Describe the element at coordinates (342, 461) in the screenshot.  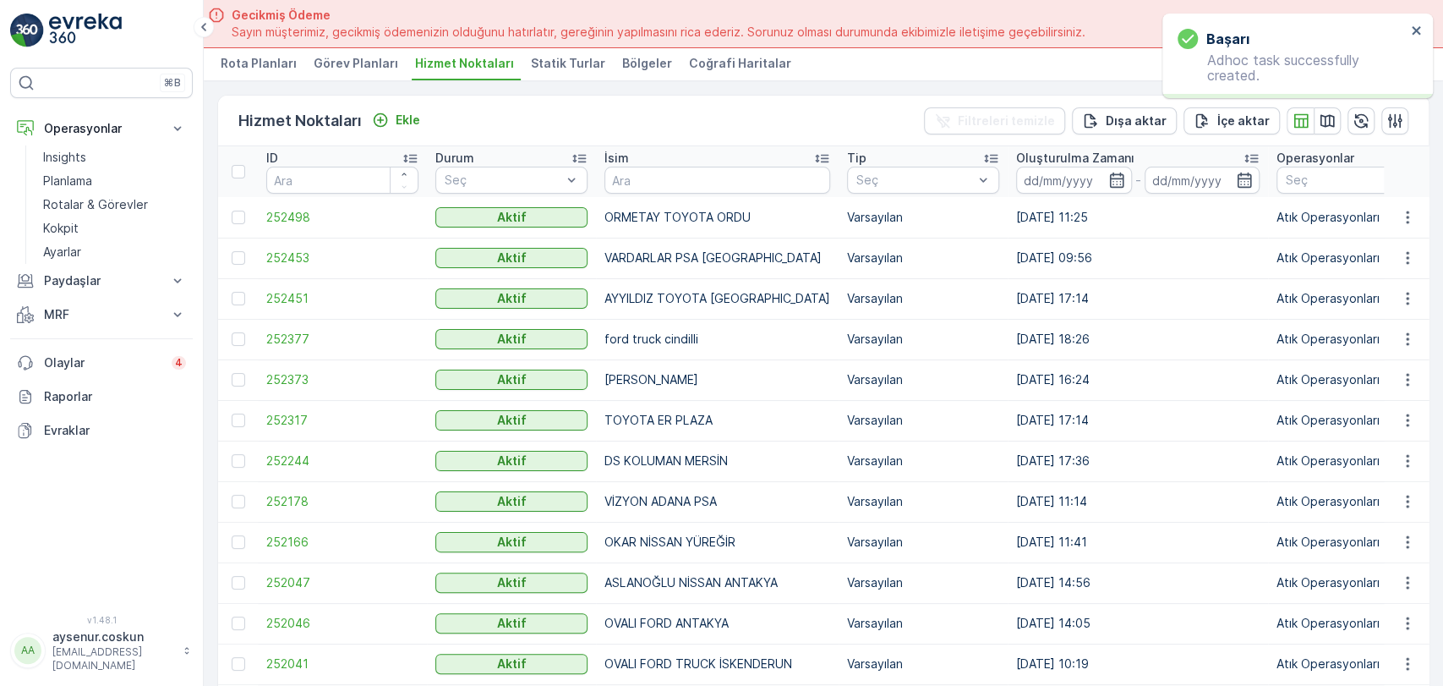
I see `span: 252244` at that location.